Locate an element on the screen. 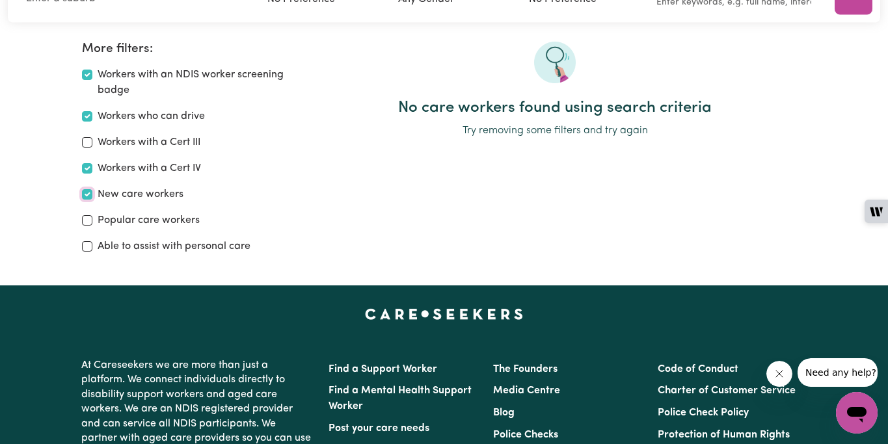  a: Media Centre is located at coordinates (526, 391).